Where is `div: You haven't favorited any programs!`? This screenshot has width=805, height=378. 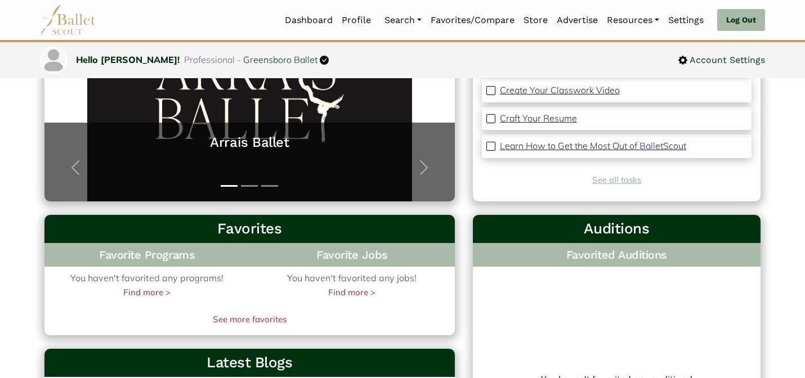
div: You haven't favorited any programs! is located at coordinates (147, 286).